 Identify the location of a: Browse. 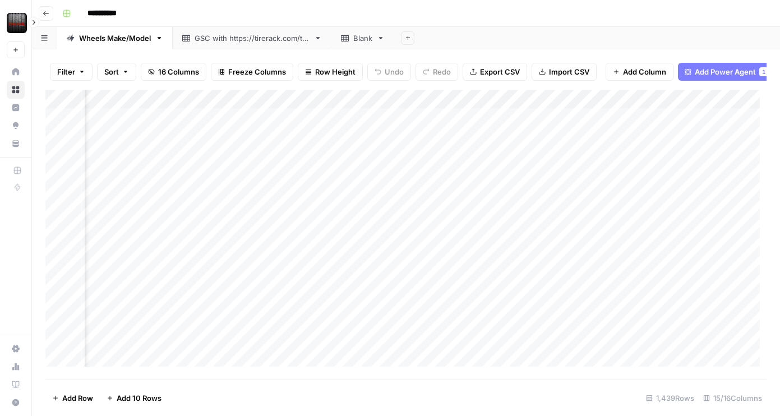
(16, 90).